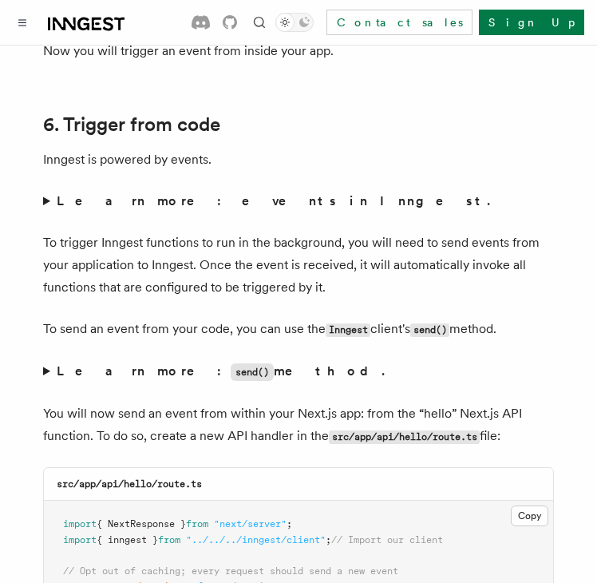 This screenshot has width=597, height=583. I want to click on summary: Learn more:send()method., so click(299, 371).